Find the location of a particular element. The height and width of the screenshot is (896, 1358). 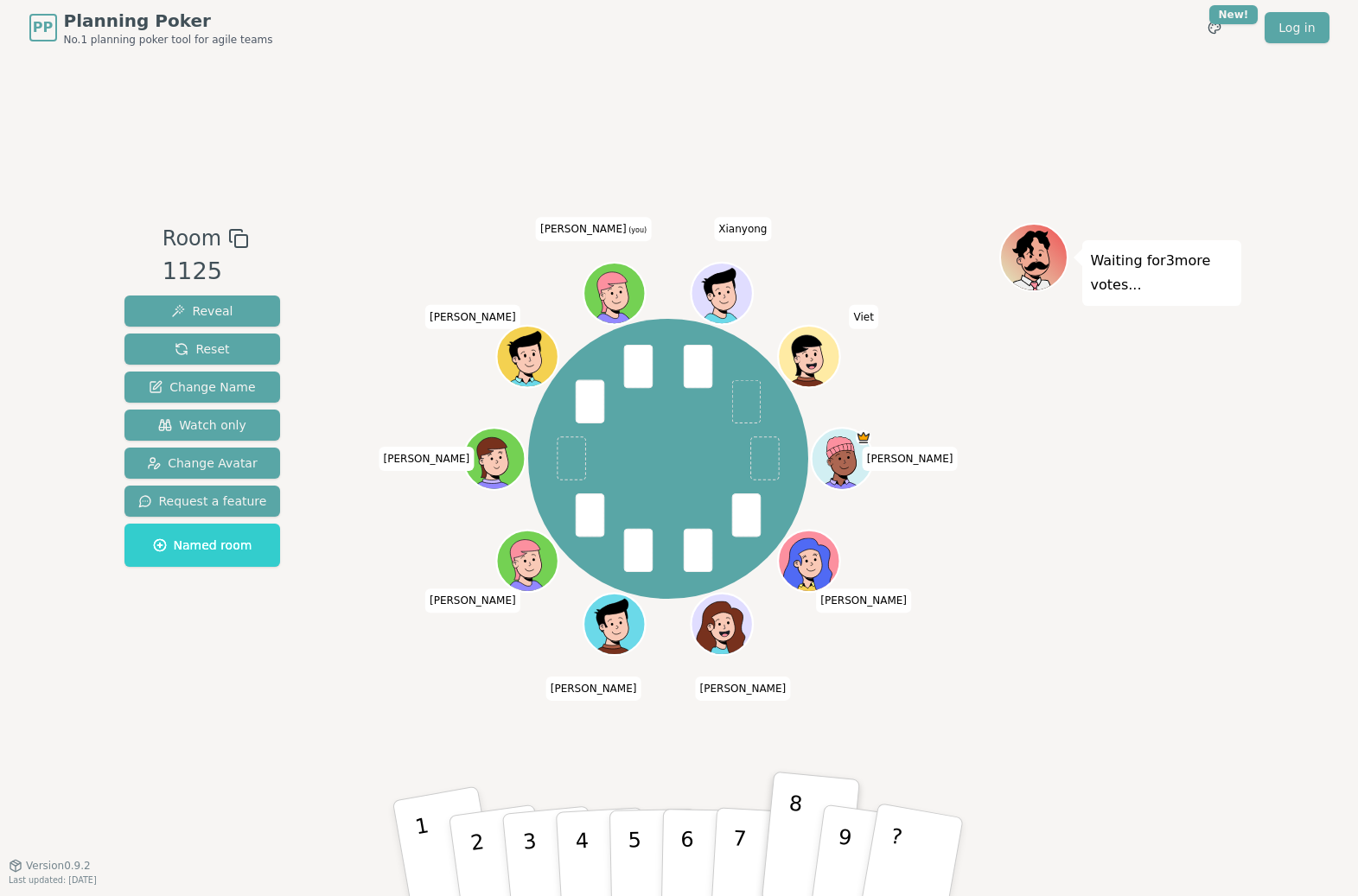

span: Reset is located at coordinates (201, 349).